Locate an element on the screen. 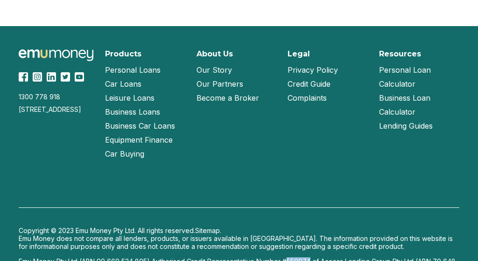 This screenshot has width=478, height=261. a: Car Loans is located at coordinates (123, 84).